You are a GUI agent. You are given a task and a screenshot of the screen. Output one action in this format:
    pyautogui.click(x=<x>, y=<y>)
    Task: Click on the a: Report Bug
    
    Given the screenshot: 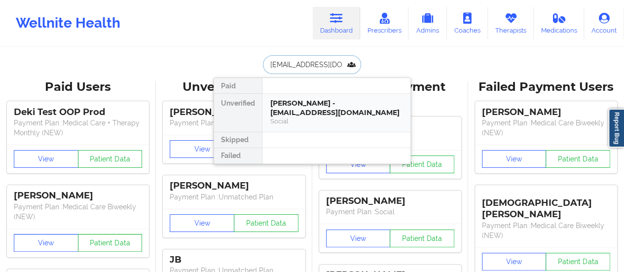 What is the action you would take?
    pyautogui.click(x=617, y=128)
    